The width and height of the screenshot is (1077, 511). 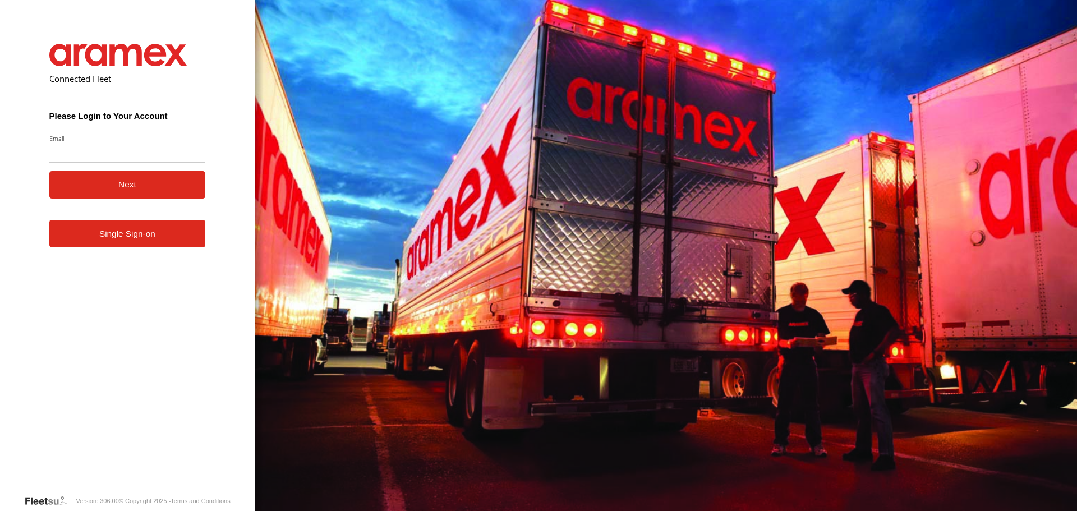 What do you see at coordinates (200, 501) in the screenshot?
I see `a: Terms and Conditions` at bounding box center [200, 501].